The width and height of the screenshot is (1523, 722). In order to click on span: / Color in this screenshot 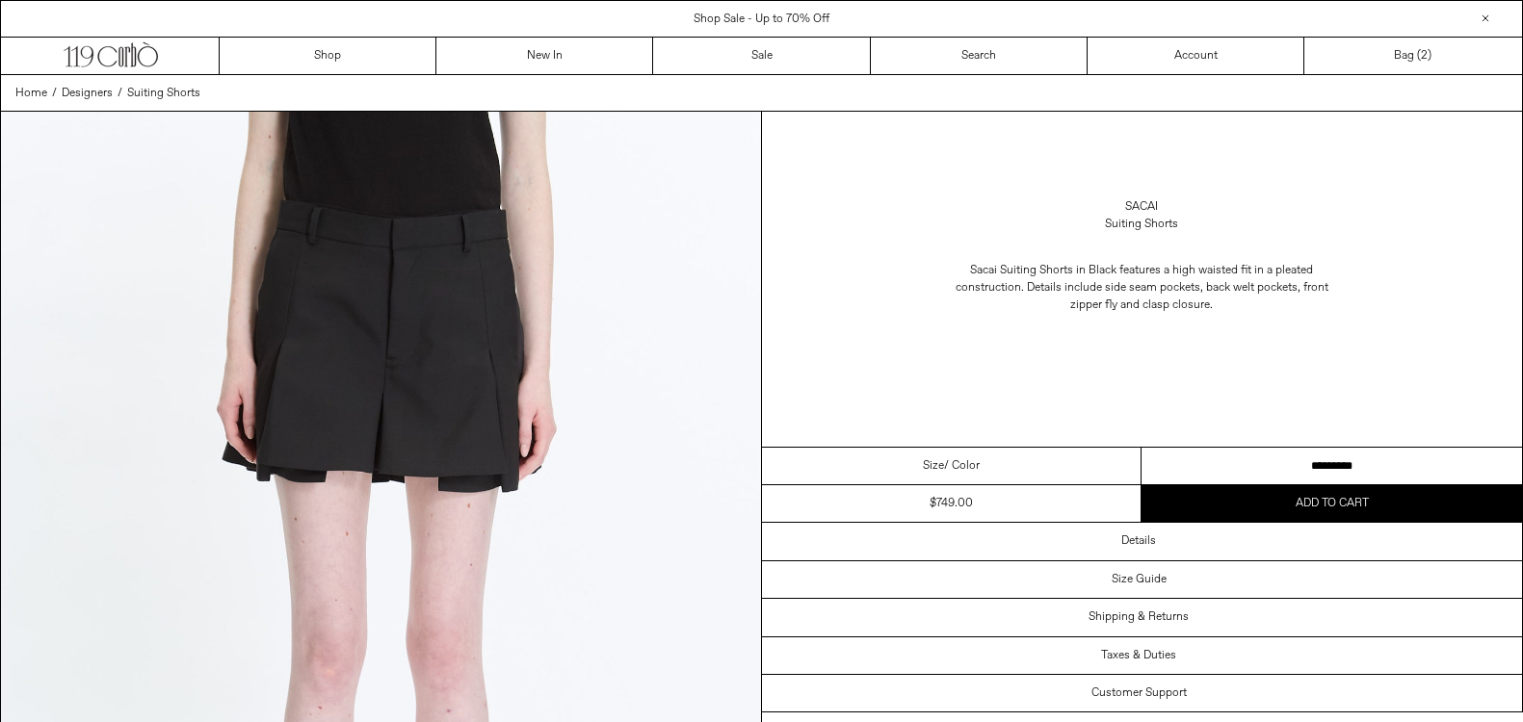, I will do `click(961, 466)`.